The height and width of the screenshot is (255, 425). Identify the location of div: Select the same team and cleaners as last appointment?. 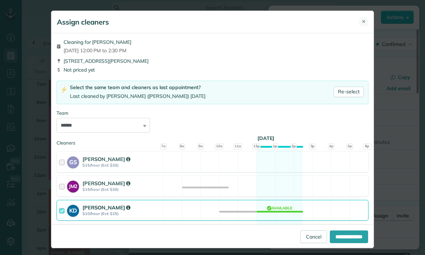
(138, 87).